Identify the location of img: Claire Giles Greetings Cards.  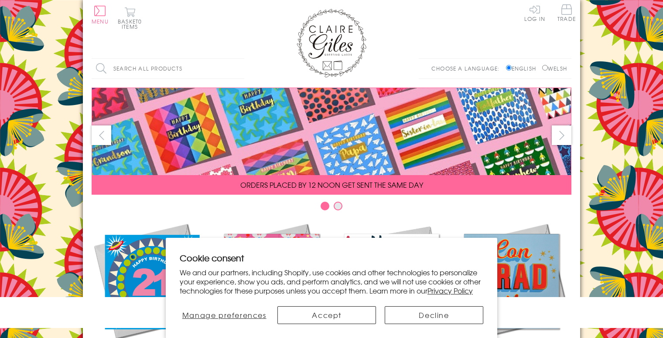
(331, 43).